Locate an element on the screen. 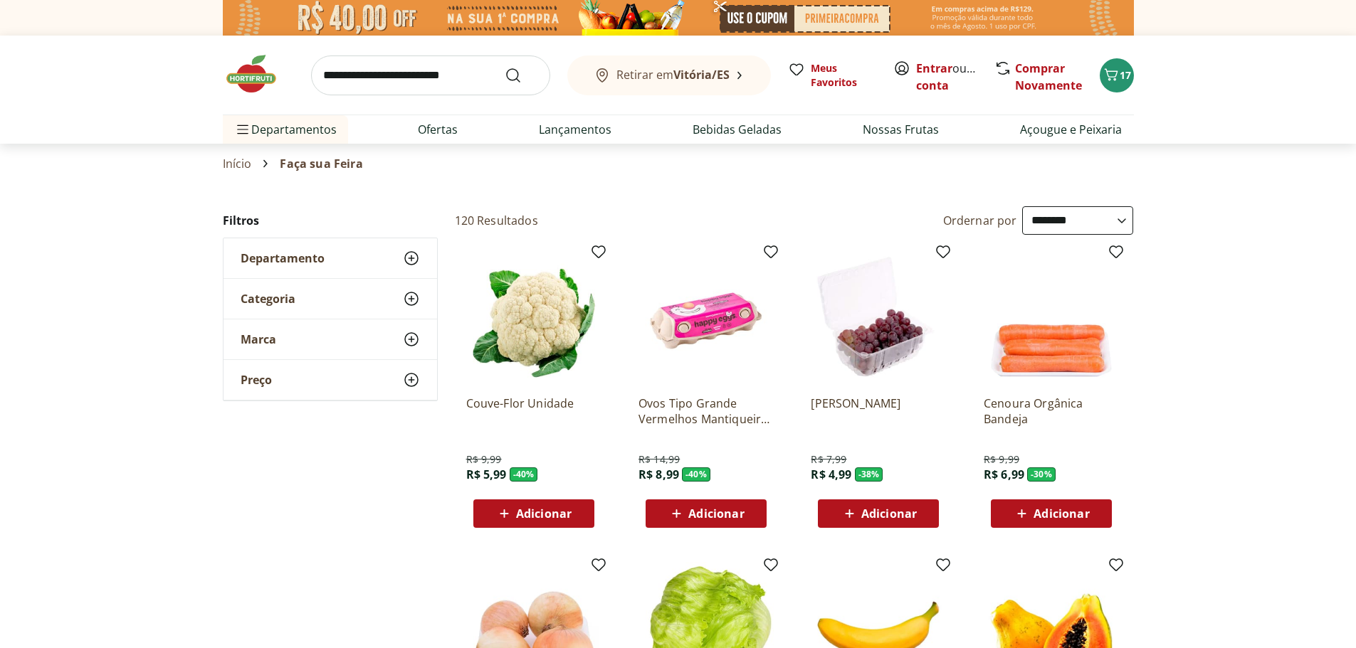  img: Uva Rosada Embalada is located at coordinates (878, 317).